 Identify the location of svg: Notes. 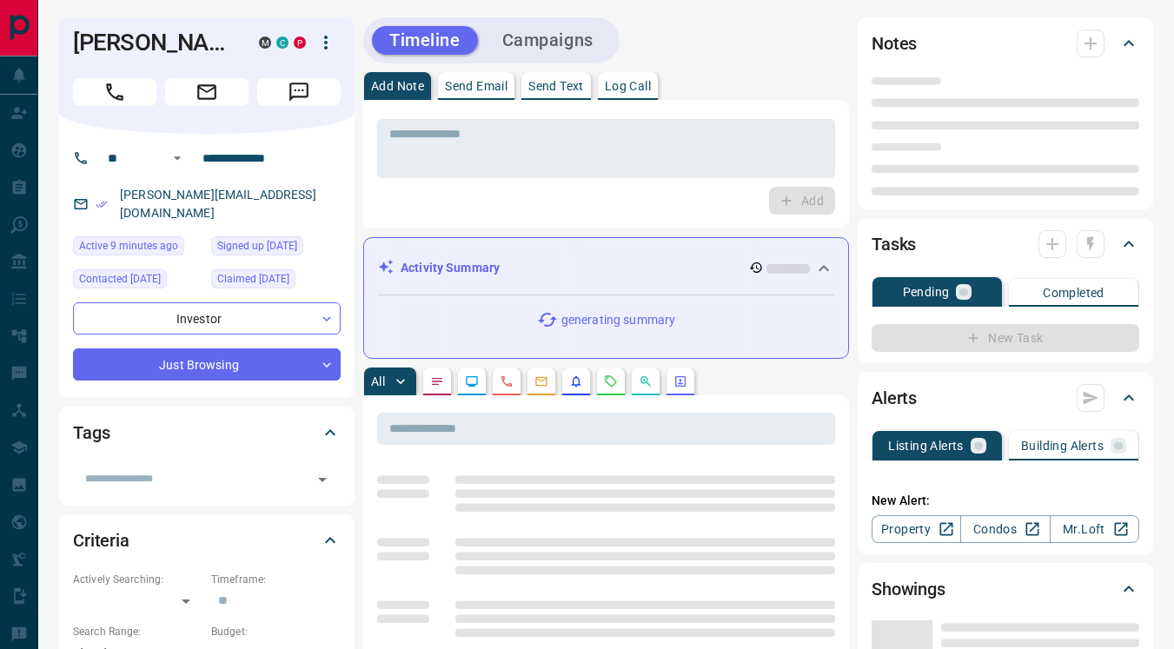
(437, 382).